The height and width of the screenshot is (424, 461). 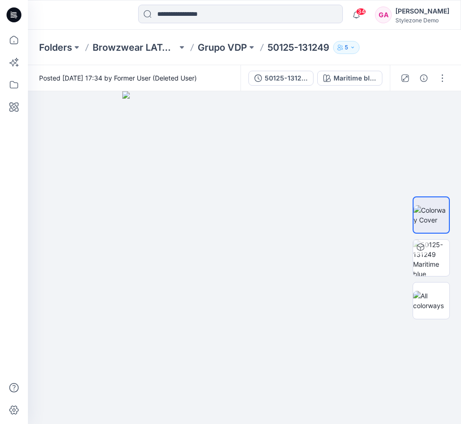 I want to click on p: Folders, so click(x=55, y=47).